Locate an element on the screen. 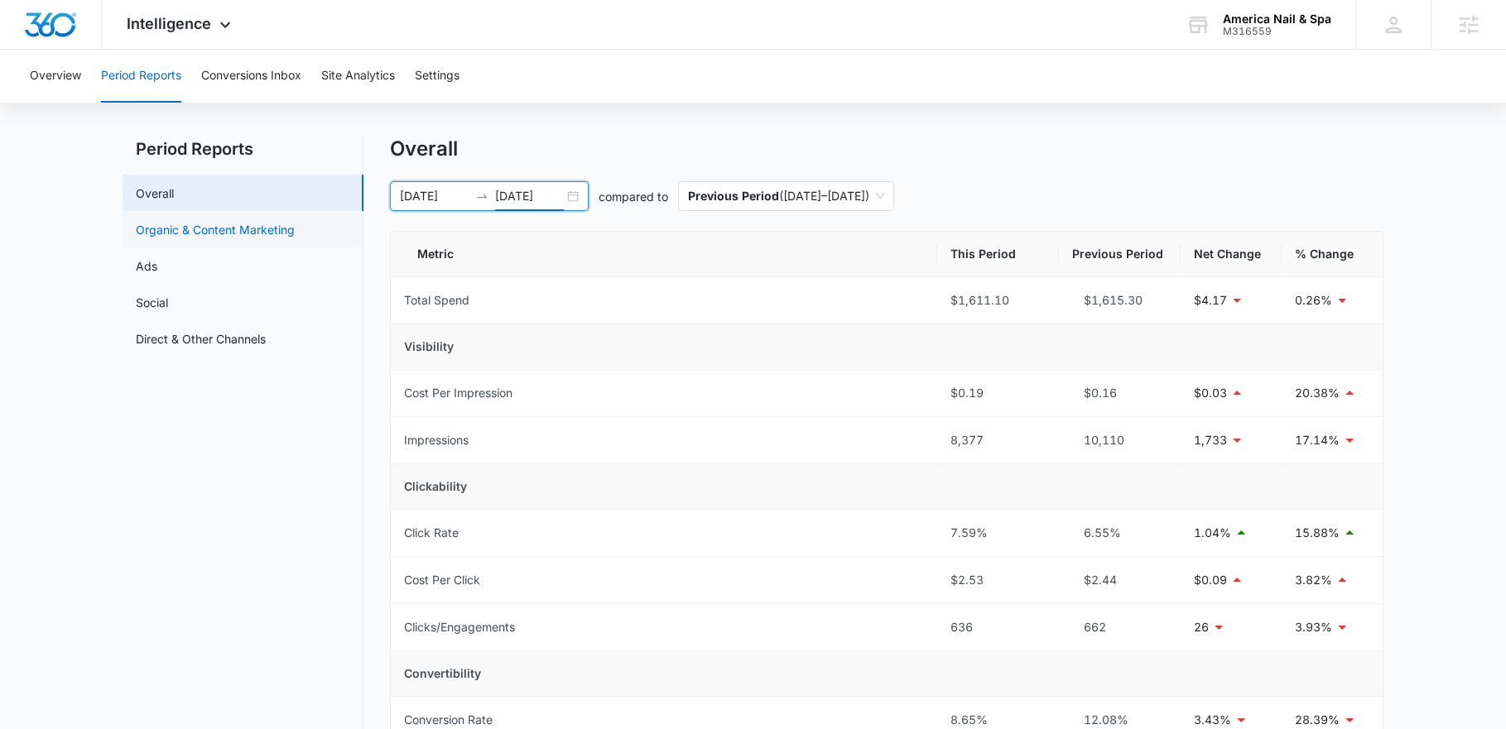 This screenshot has width=1506, height=729. div: 662 is located at coordinates (1119, 628).